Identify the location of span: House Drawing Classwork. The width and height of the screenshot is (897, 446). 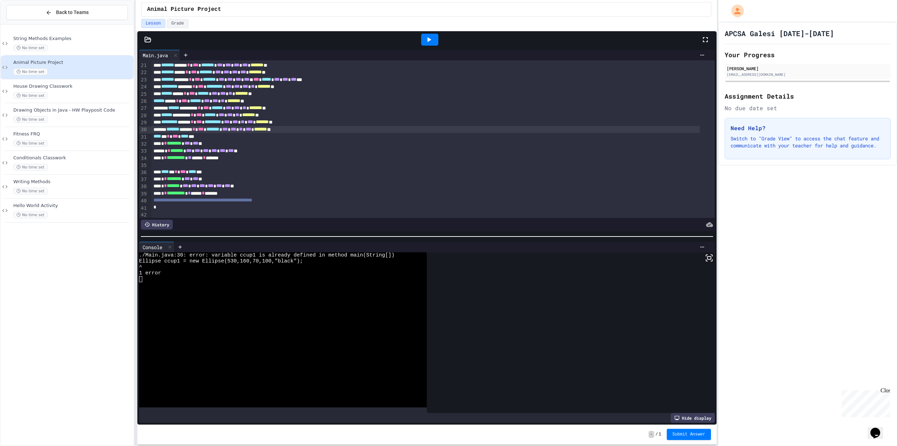
(73, 86).